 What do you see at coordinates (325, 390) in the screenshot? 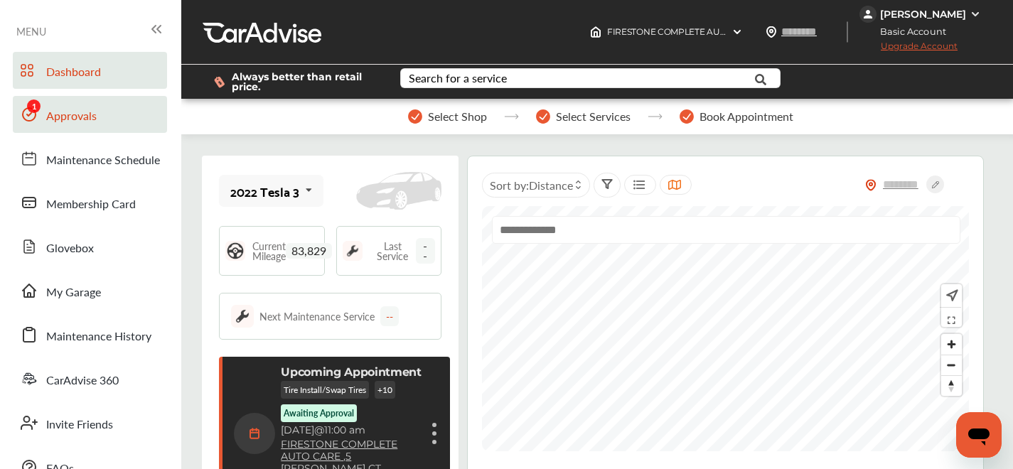
I see `p: Tire Install/Swap Tires` at bounding box center [325, 390].